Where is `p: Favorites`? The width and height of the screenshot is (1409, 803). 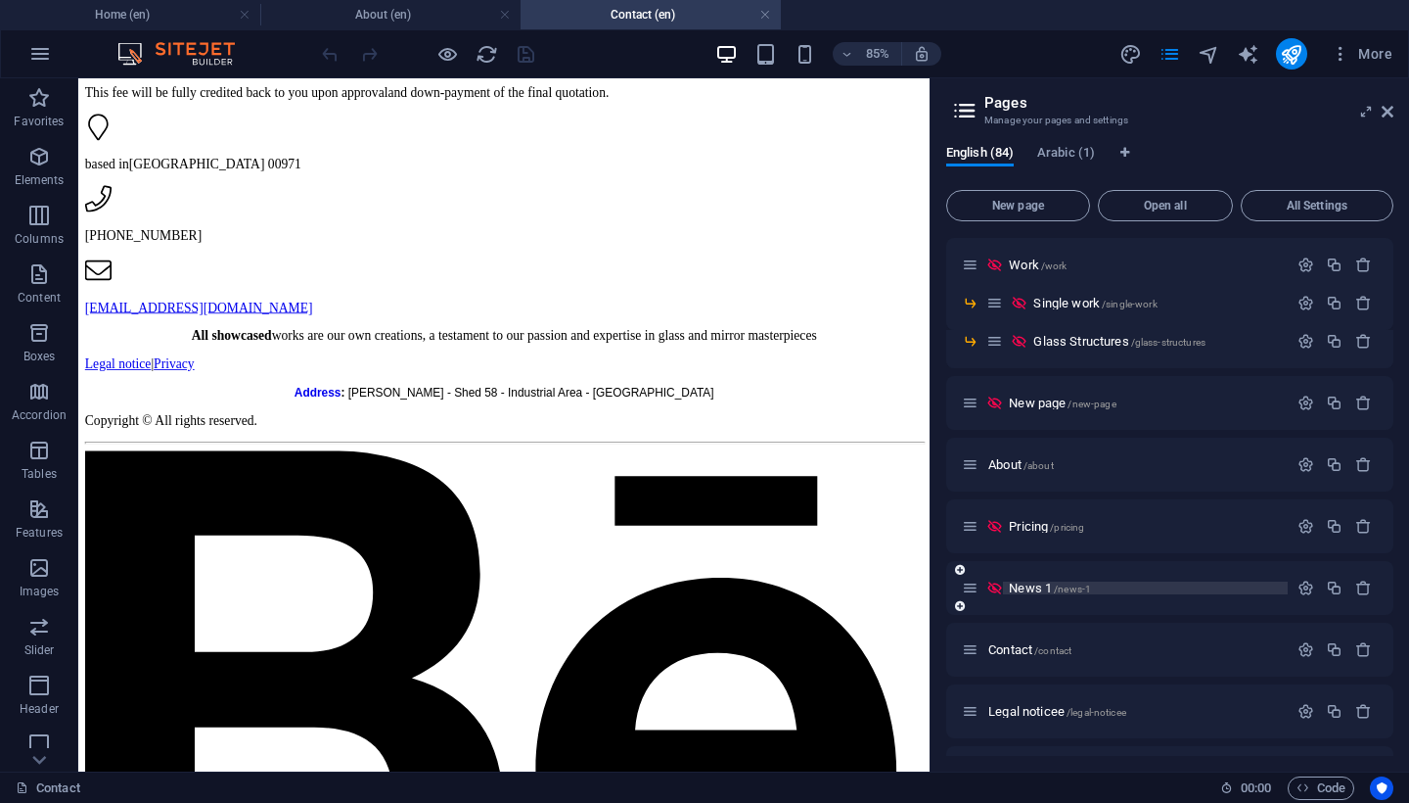
p: Favorites is located at coordinates (38, 121).